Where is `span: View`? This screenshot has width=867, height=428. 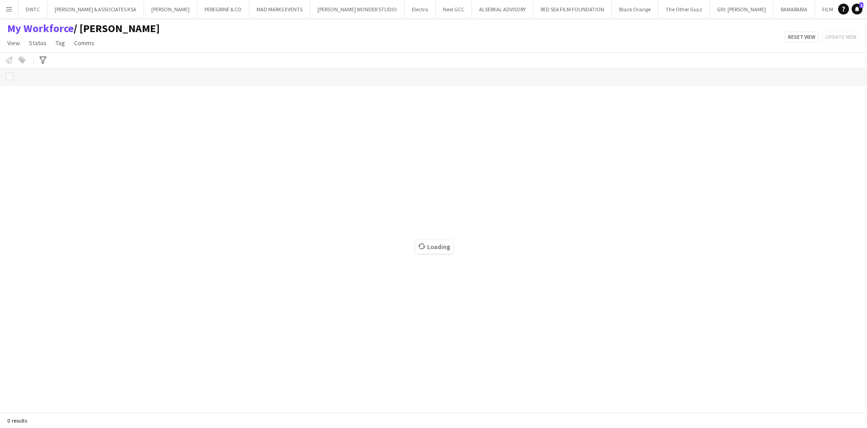 span: View is located at coordinates (14, 43).